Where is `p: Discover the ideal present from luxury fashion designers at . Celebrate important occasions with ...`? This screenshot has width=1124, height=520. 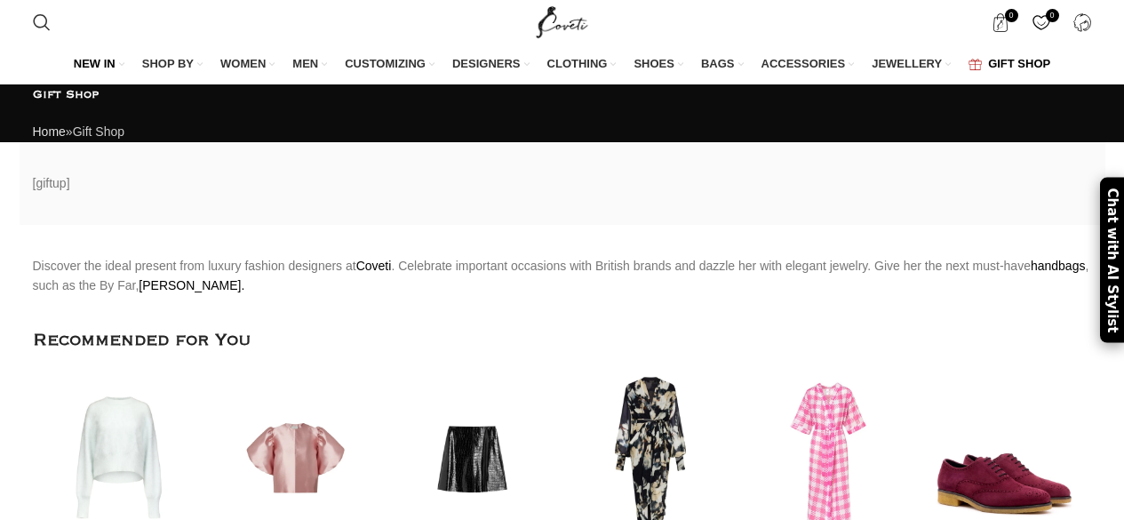 p: Discover the ideal present from luxury fashion designers at . Celebrate important occasions with ... is located at coordinates (563, 276).